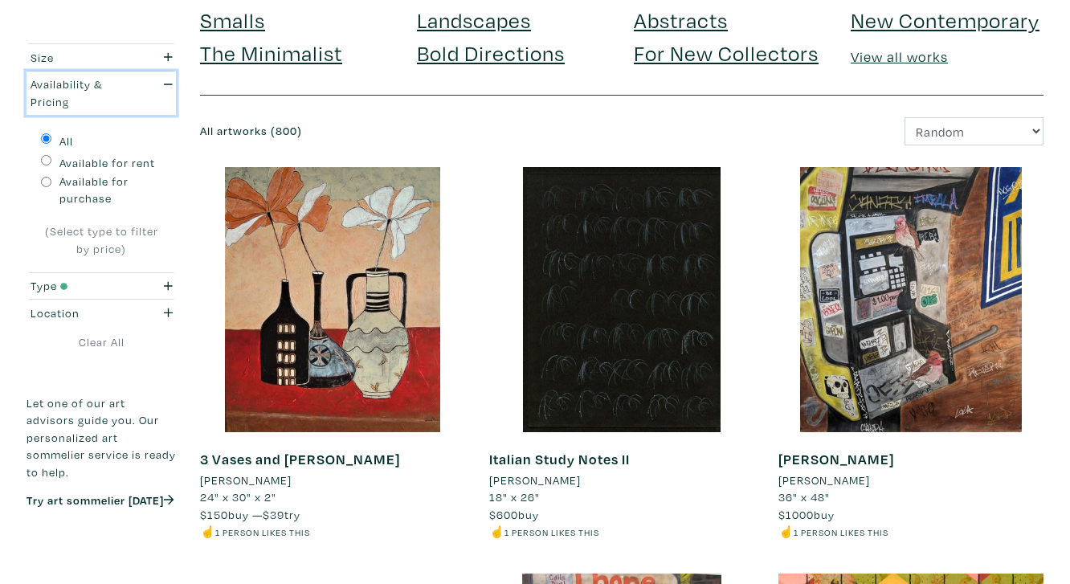 The image size is (1070, 584). I want to click on a: Smalls, so click(232, 19).